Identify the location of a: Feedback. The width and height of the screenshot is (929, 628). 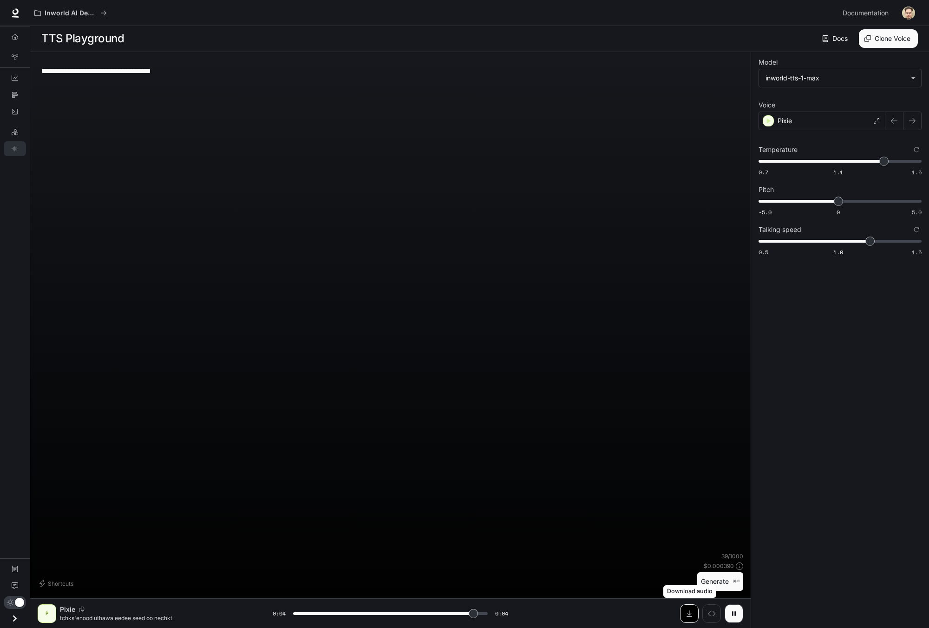
(15, 585).